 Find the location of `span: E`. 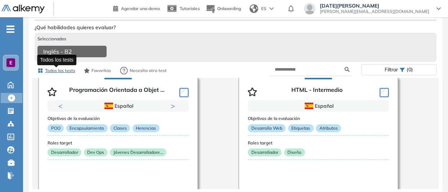

span: E is located at coordinates (11, 63).